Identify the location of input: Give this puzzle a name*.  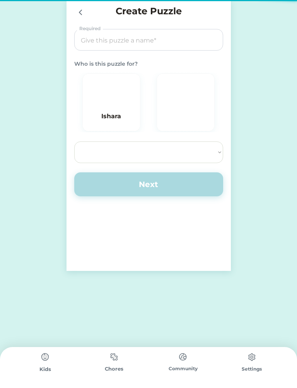
(148, 40).